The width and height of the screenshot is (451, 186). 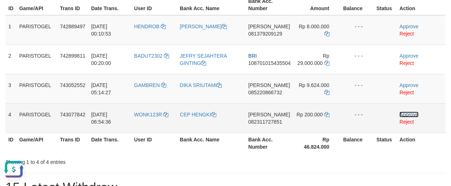 What do you see at coordinates (14, 14) in the screenshot?
I see `button: Open LiveChat chat widget` at bounding box center [14, 14].